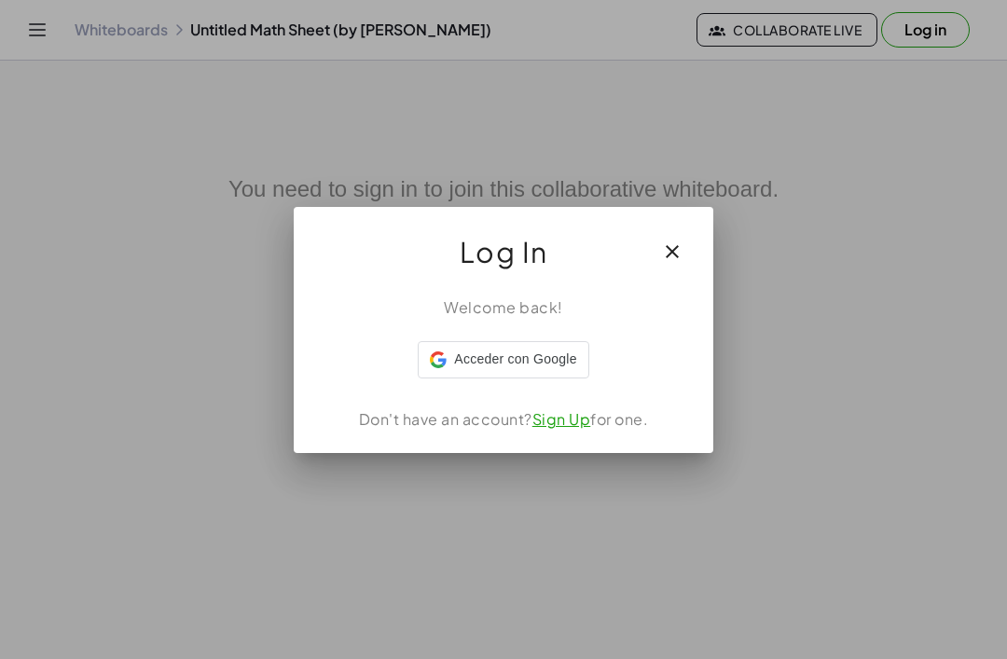  What do you see at coordinates (503, 360) in the screenshot?
I see `div: Acceder con Google` at bounding box center [503, 360].